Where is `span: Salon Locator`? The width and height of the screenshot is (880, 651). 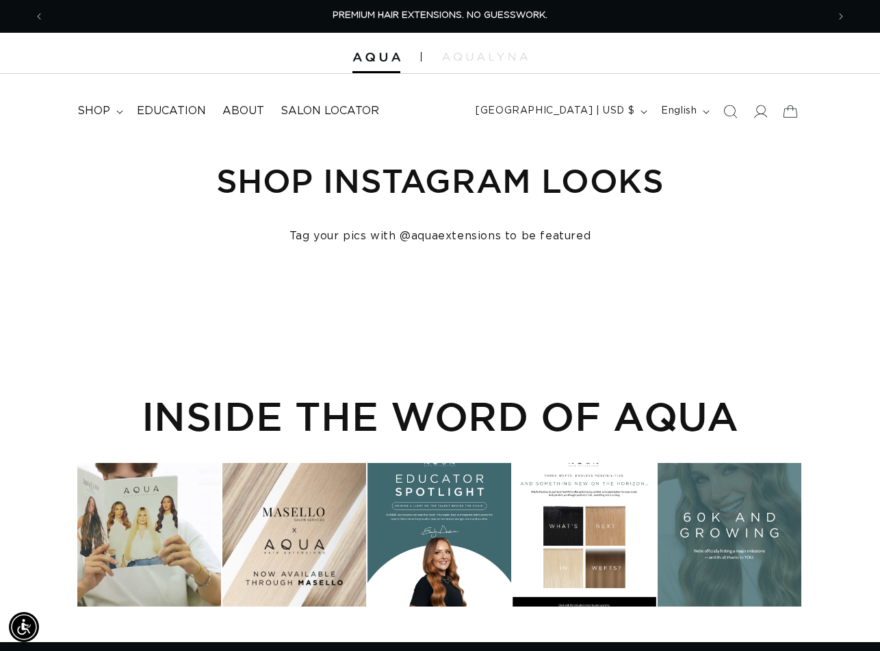
span: Salon Locator is located at coordinates (330, 111).